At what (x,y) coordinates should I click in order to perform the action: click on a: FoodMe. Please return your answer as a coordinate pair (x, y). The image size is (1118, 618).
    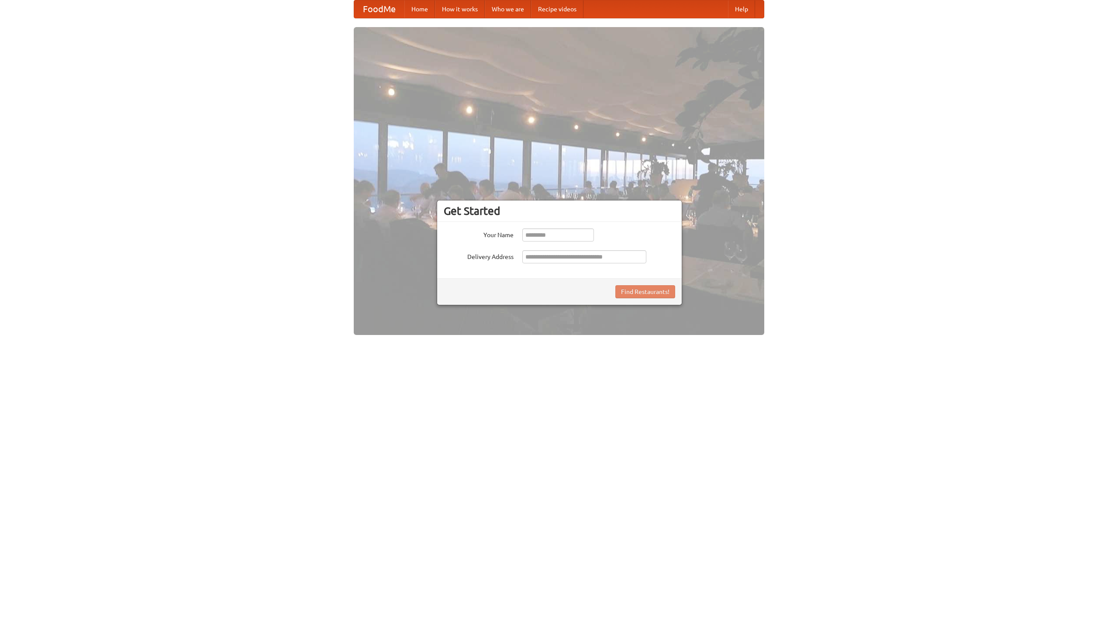
    Looking at the image, I should click on (379, 9).